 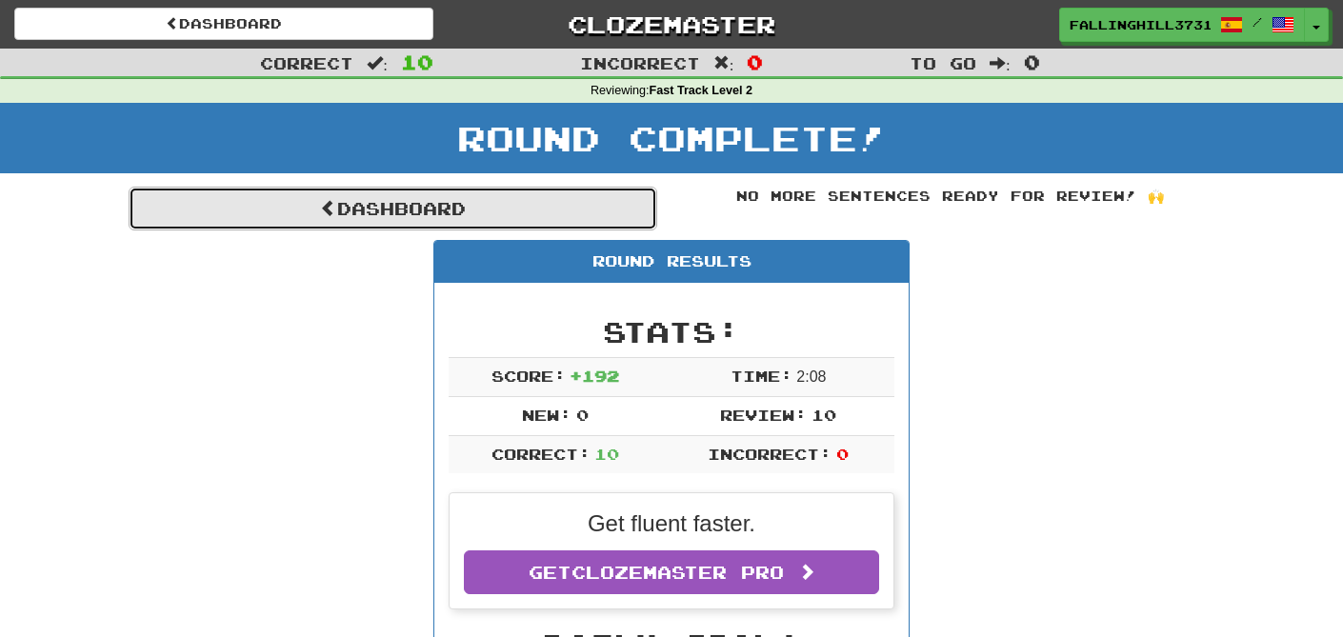 I want to click on span: Clozemaster Pro, so click(x=677, y=573).